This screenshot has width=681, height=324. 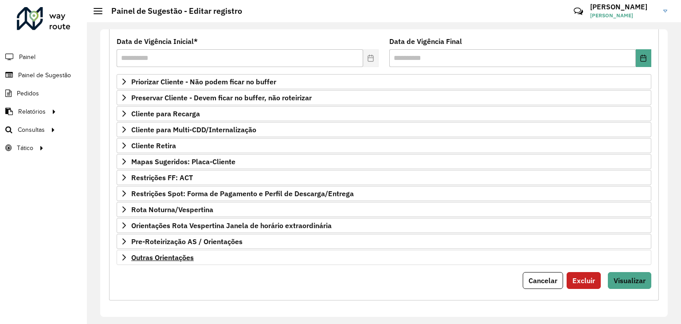 I want to click on span: Cliente para Multi-CDD/Internalização, so click(x=194, y=129).